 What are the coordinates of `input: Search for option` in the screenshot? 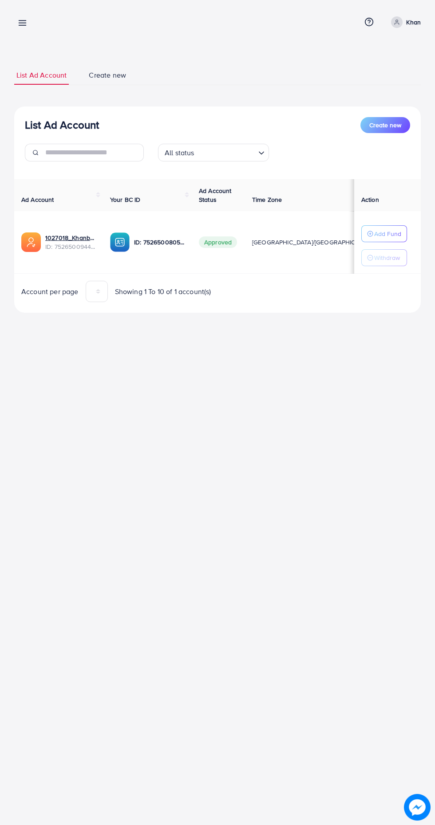 It's located at (226, 152).